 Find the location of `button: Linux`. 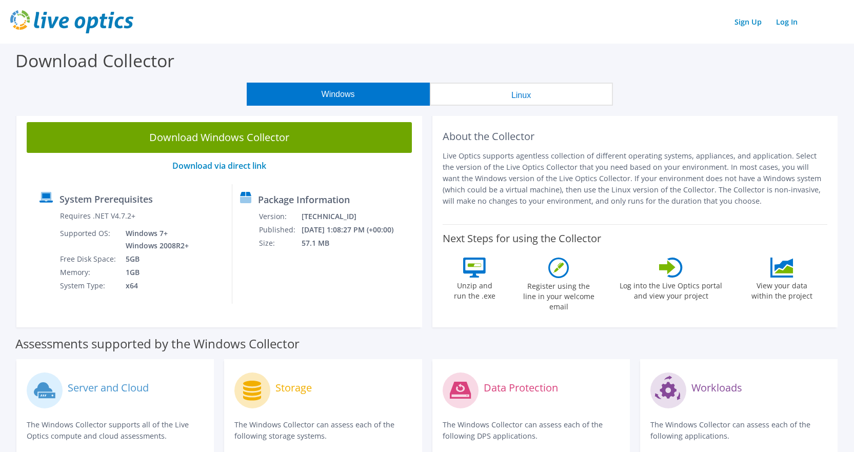

button: Linux is located at coordinates (521, 94).